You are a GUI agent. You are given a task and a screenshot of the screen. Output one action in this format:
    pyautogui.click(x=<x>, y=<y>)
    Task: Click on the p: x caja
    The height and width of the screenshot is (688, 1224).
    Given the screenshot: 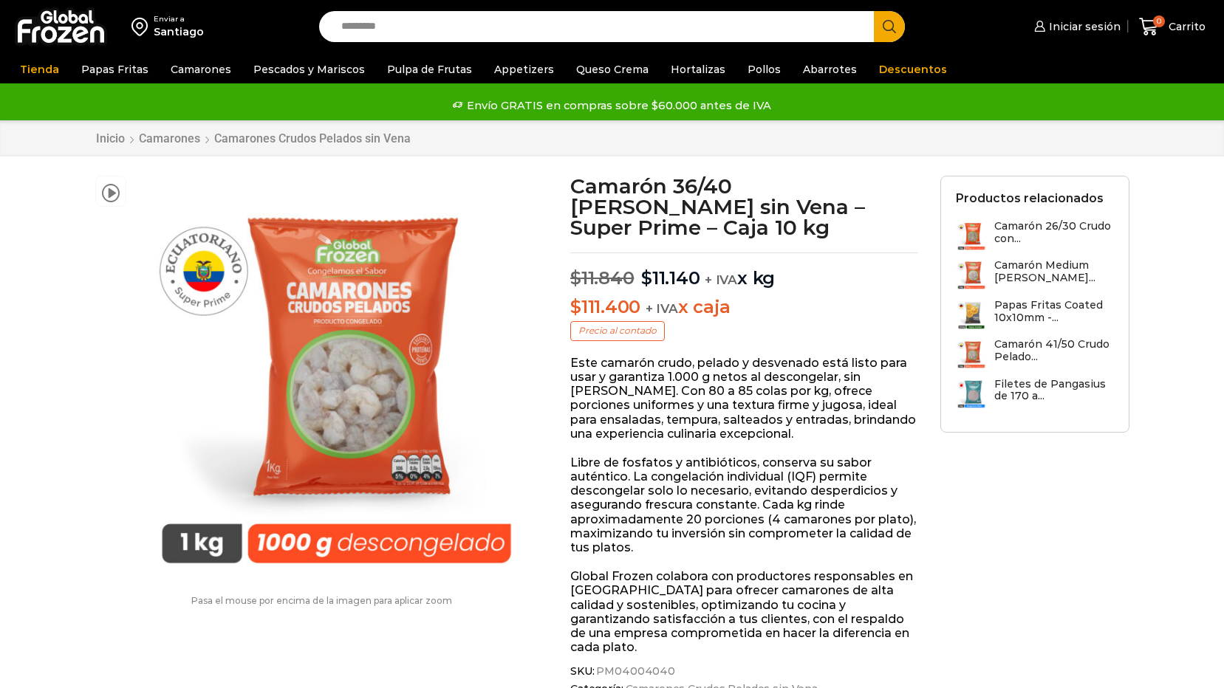 What is the action you would take?
    pyautogui.click(x=744, y=307)
    